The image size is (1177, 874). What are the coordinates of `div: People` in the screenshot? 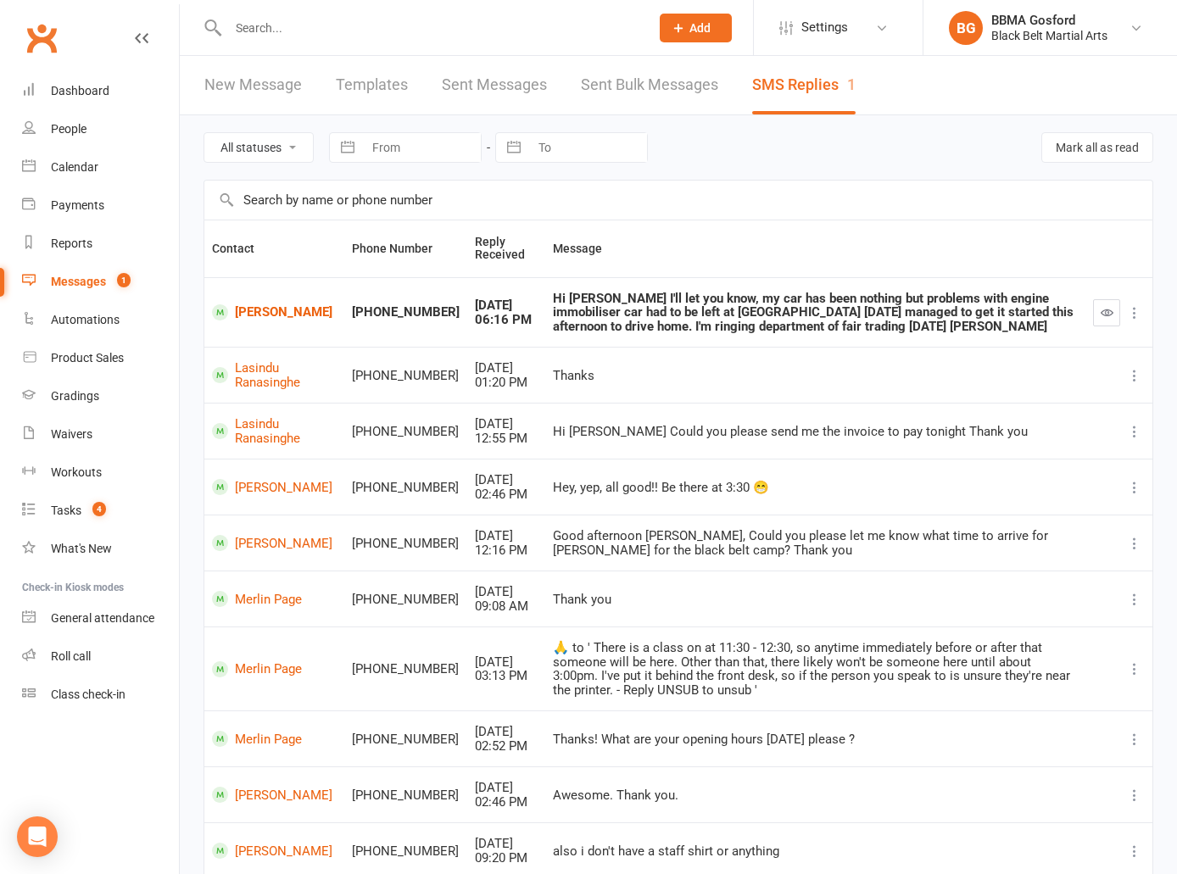 It's located at (69, 129).